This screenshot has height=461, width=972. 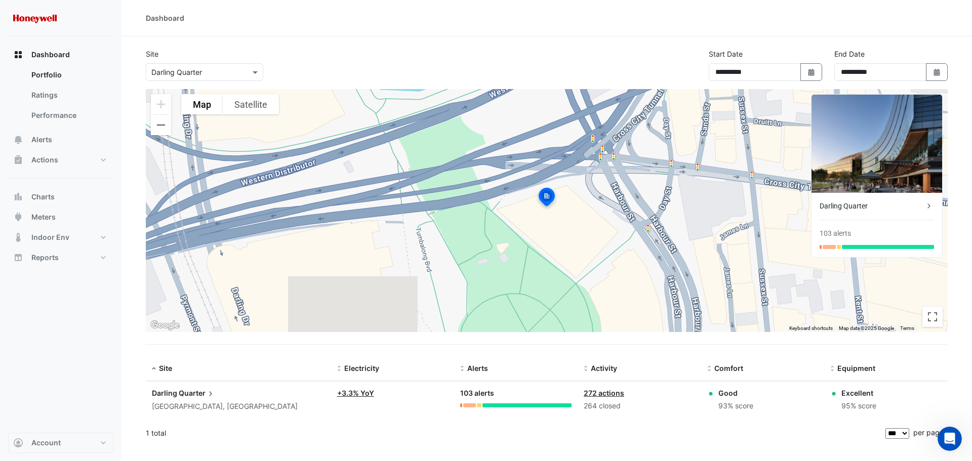 I want to click on span: Meters, so click(x=44, y=217).